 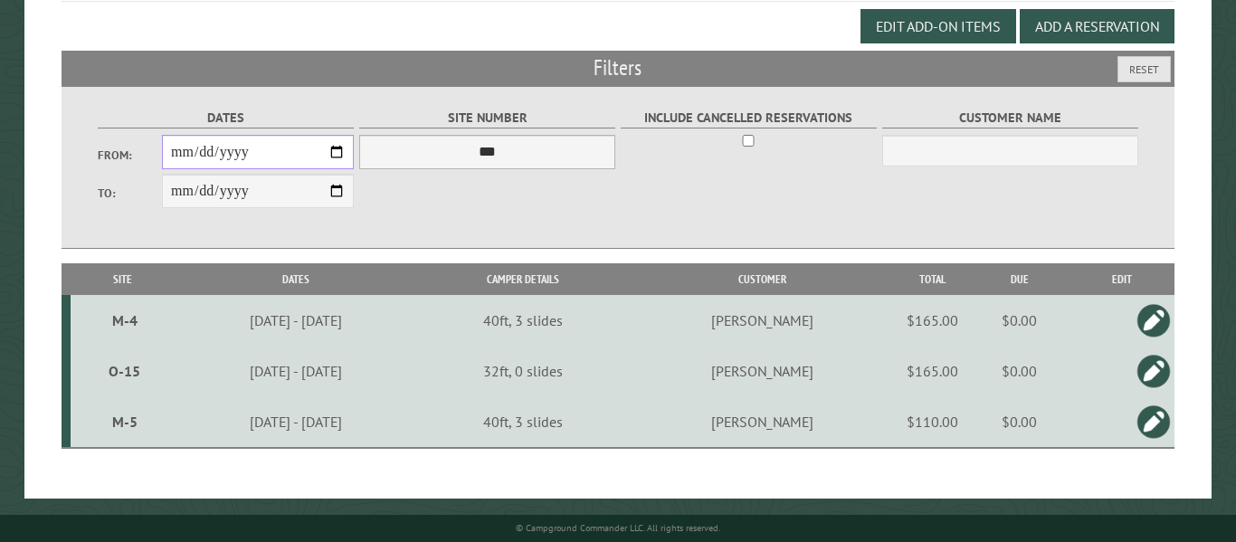 I want to click on button: Add a Reservation, so click(x=1097, y=26).